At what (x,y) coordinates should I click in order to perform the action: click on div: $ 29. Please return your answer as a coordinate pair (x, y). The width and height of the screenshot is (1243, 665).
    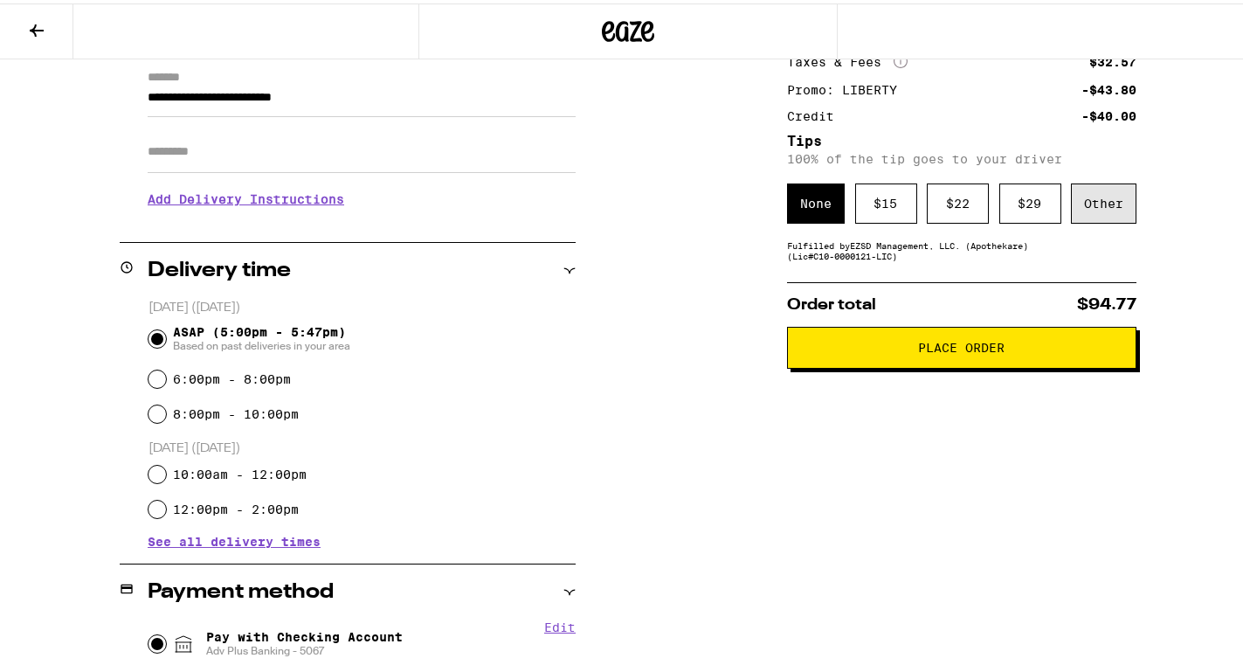
    Looking at the image, I should click on (1029, 200).